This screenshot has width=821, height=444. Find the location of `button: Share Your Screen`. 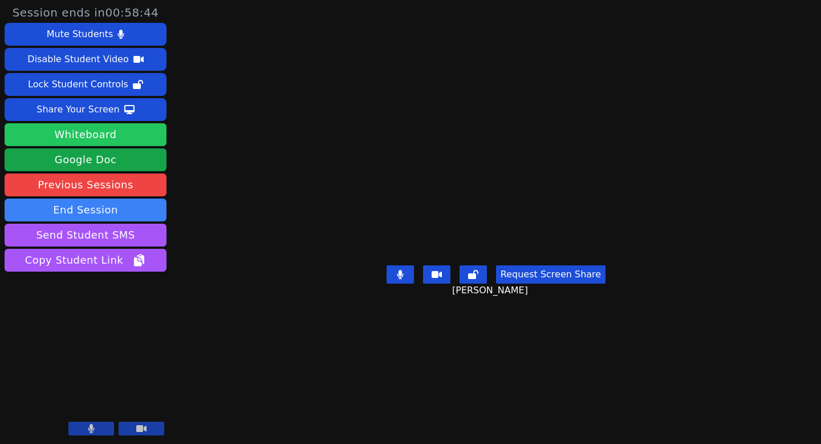

button: Share Your Screen is located at coordinates (86, 109).